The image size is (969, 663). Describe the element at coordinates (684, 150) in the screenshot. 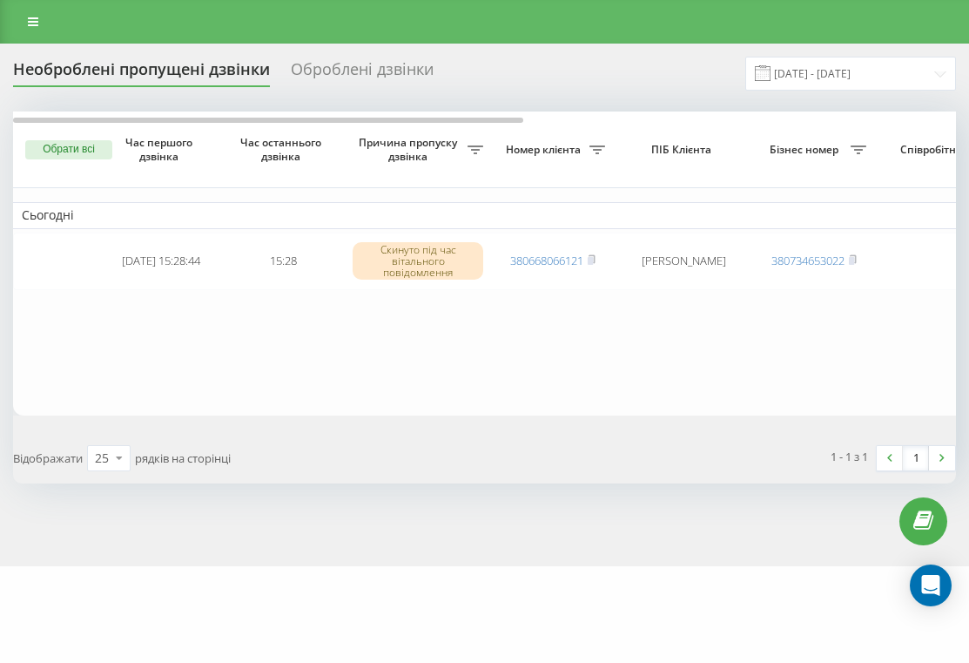

I see `span: ПІБ Клієнта` at that location.